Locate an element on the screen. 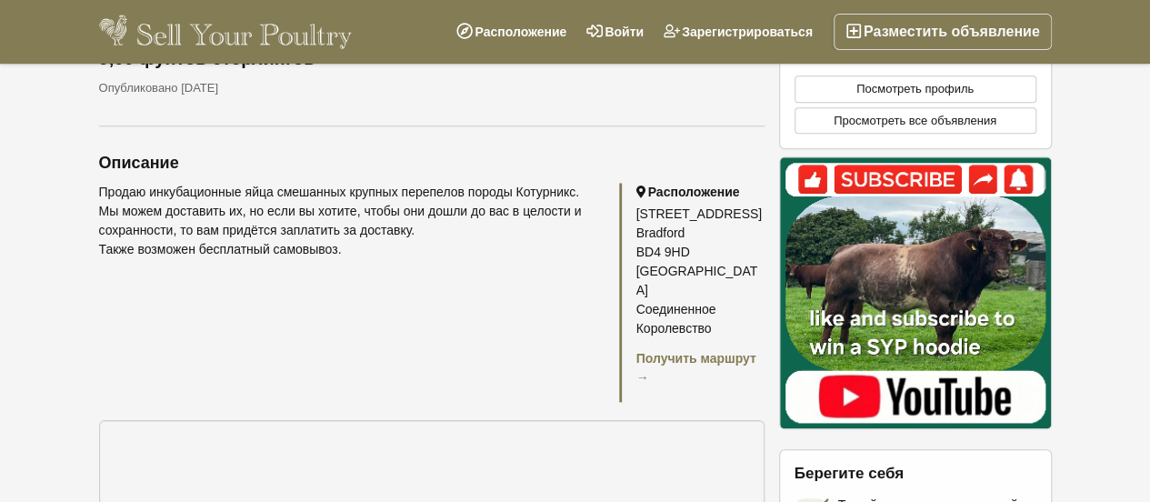  a: Получить маршрут → is located at coordinates (697, 367).